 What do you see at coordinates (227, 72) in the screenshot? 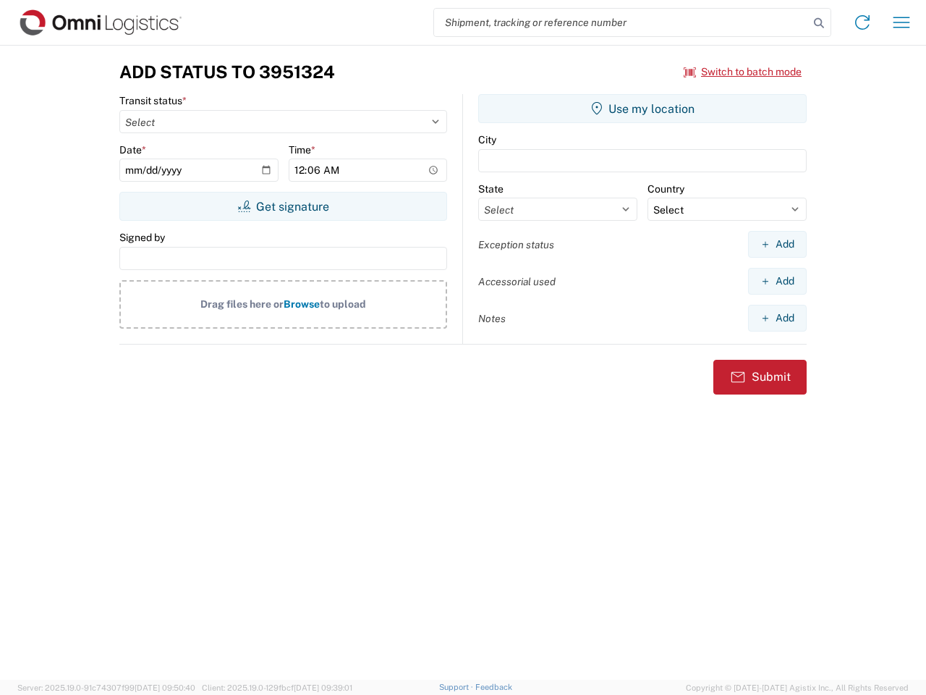
I see `h3: Add Status to 3951324` at bounding box center [227, 72].